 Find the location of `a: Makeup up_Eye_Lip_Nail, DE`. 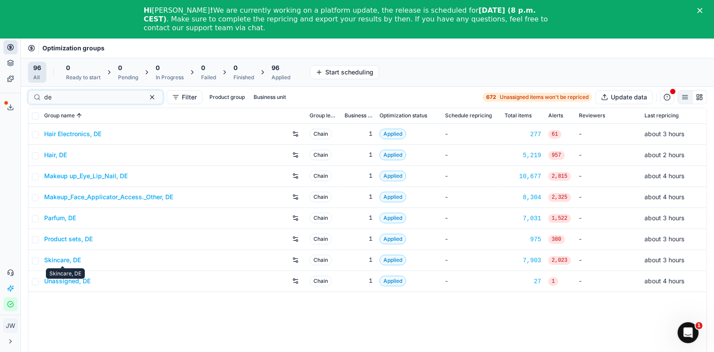

a: Makeup up_Eye_Lip_Nail, DE is located at coordinates (86, 176).